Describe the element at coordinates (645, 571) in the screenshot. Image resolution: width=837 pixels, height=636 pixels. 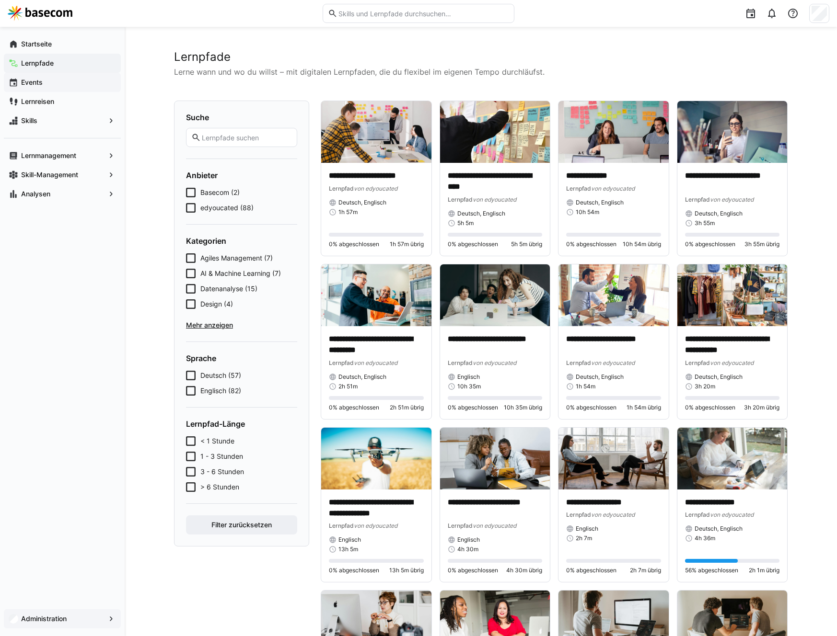
I see `span: 2h 7m übrig` at that location.